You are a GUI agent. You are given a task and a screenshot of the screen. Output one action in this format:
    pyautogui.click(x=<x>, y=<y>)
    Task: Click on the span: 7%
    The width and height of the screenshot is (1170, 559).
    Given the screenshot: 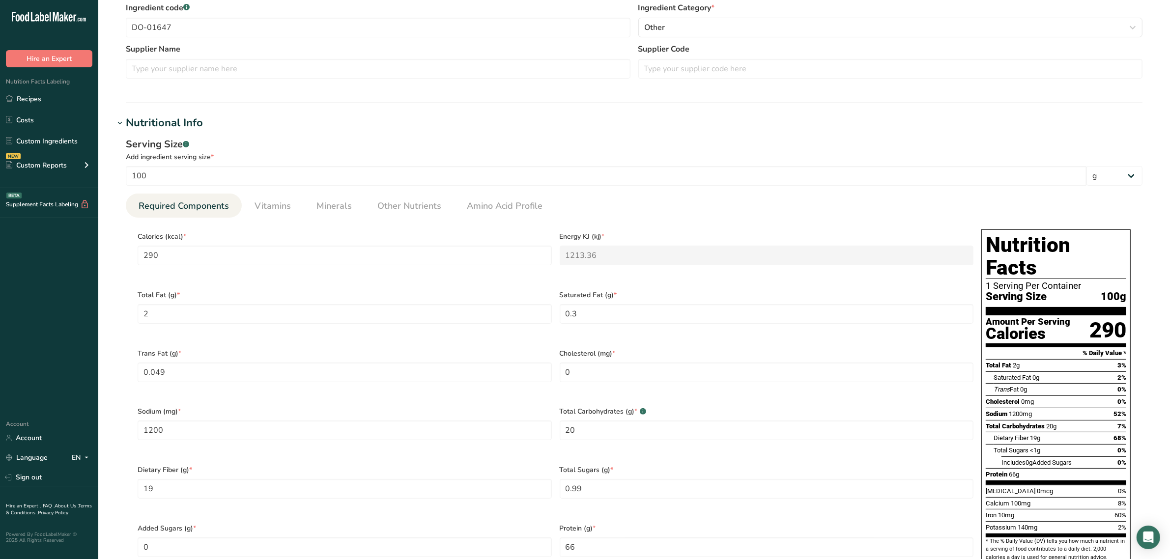 What is the action you would take?
    pyautogui.click(x=1122, y=426)
    